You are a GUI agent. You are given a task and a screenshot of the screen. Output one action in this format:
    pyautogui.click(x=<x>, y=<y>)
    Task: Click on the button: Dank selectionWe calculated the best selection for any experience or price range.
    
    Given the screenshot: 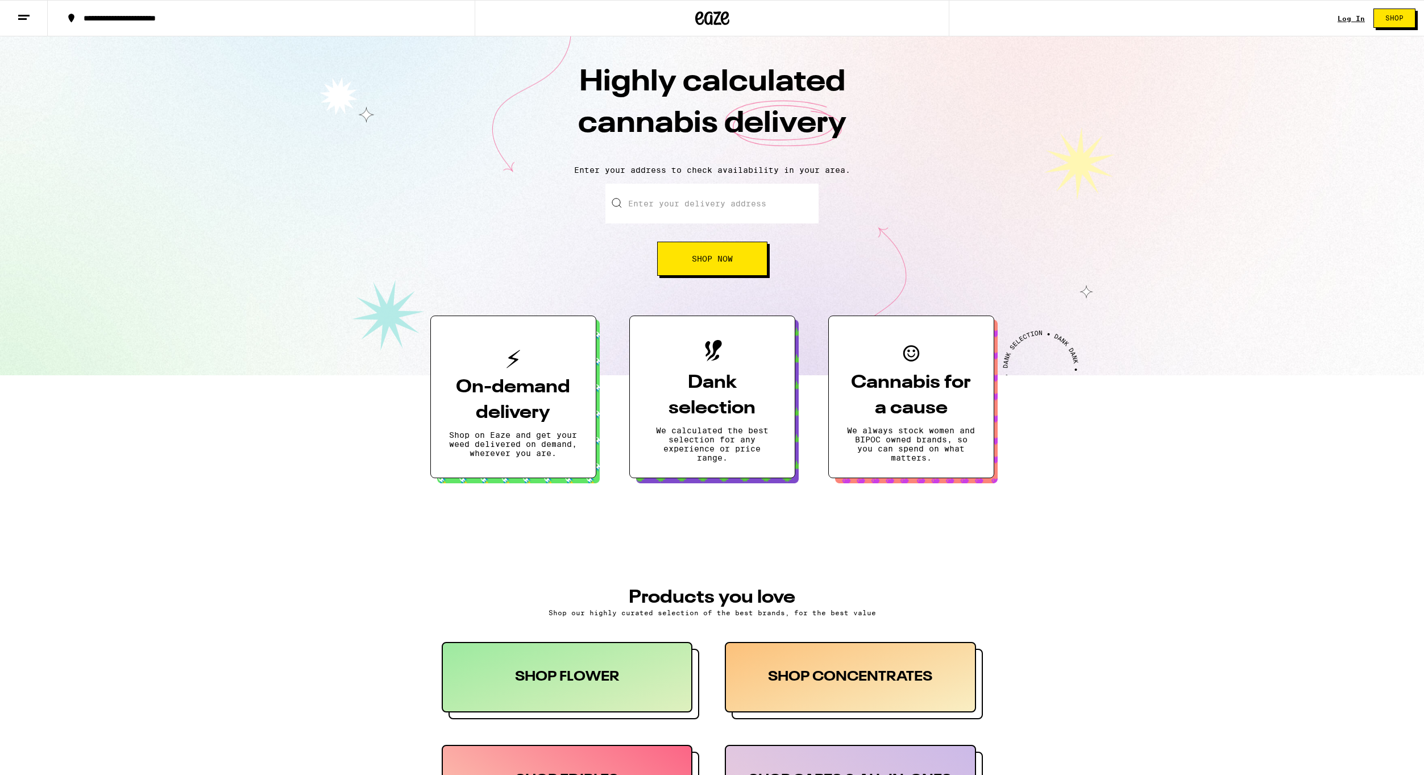 What is the action you would take?
    pyautogui.click(x=712, y=397)
    